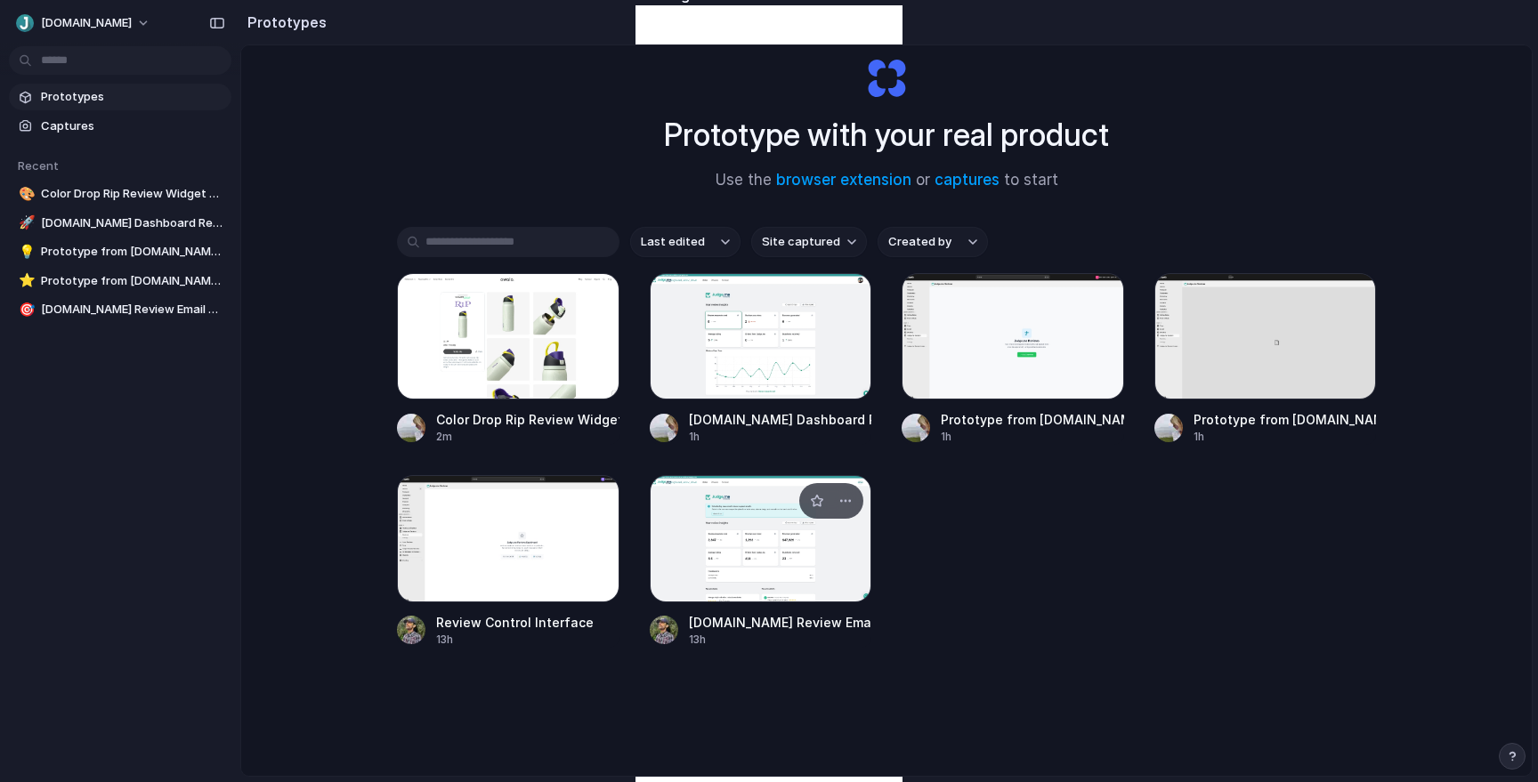 The height and width of the screenshot is (782, 1538). I want to click on span: Recent, so click(38, 166).